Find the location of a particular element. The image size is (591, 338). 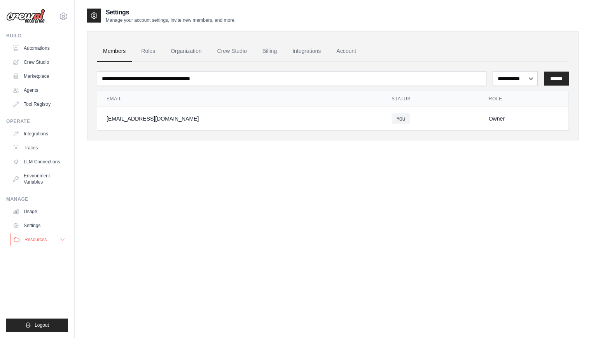

span: You is located at coordinates (401, 119).